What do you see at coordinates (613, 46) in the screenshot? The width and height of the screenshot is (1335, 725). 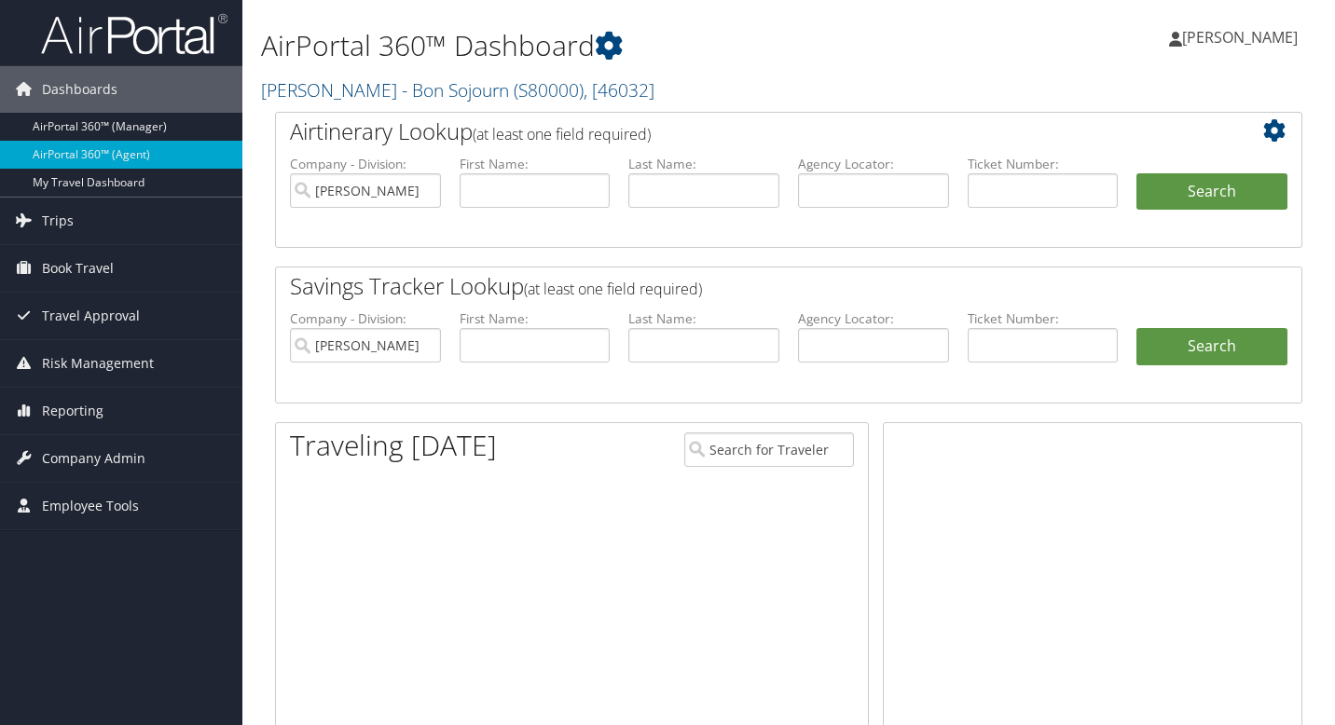 I see `h1: AirPortal 360™ Dashboard` at bounding box center [613, 46].